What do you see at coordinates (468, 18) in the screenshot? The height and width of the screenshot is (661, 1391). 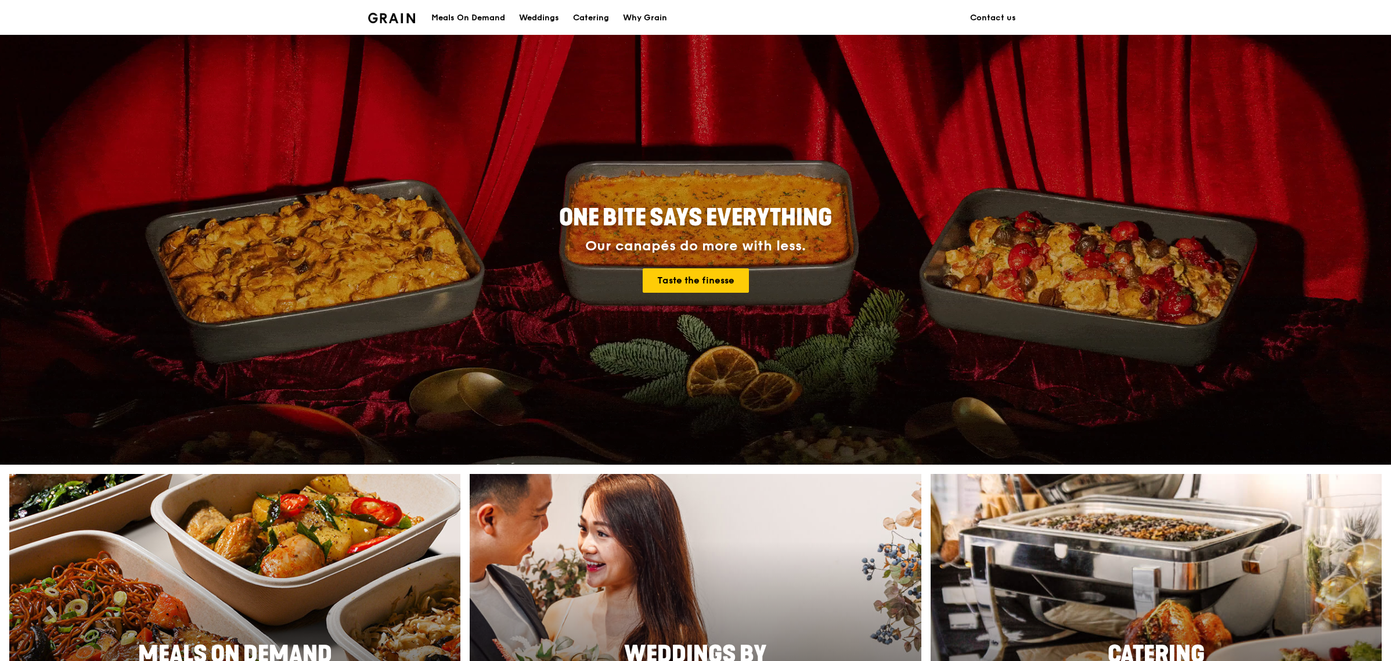 I see `div: Meals On Demand` at bounding box center [468, 18].